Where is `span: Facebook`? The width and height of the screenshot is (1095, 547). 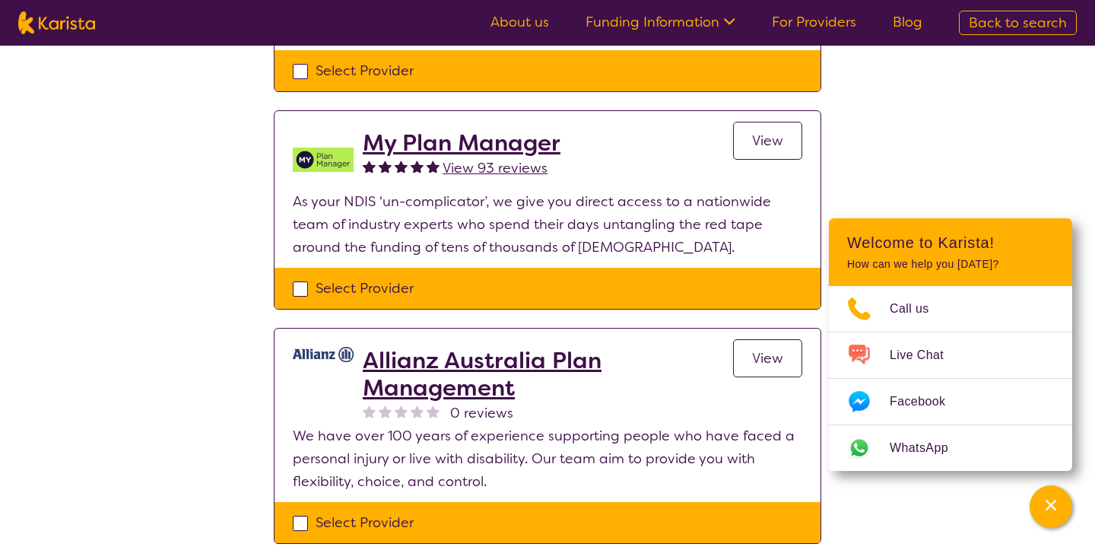 span: Facebook is located at coordinates (926, 402).